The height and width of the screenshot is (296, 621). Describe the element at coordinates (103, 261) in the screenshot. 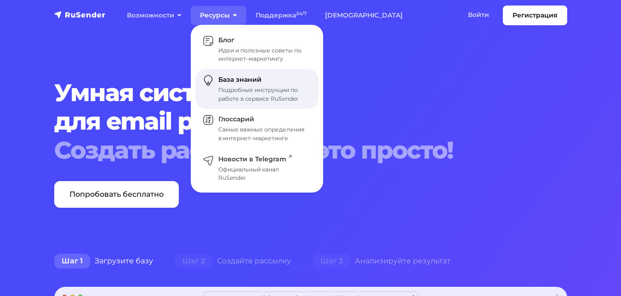

I see `div: Загрузите базу` at that location.